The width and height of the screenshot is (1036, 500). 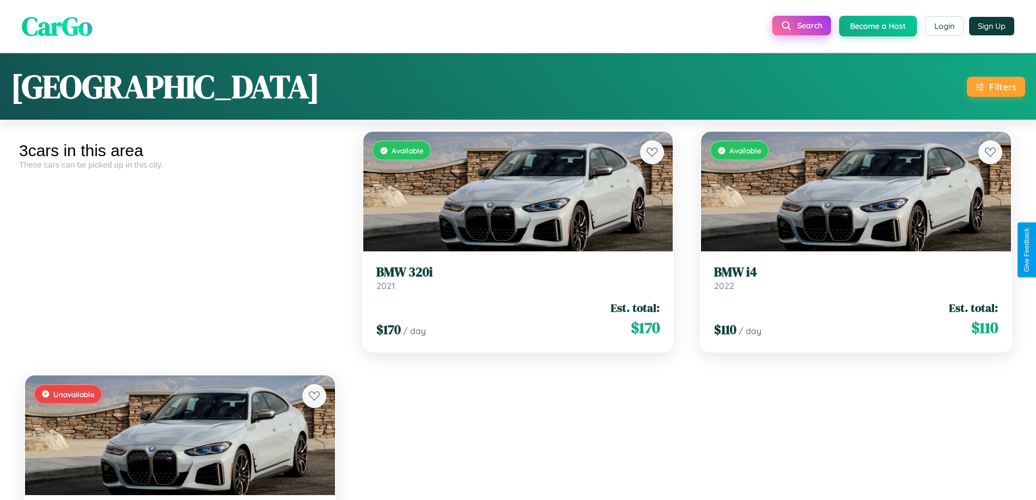 What do you see at coordinates (724, 286) in the screenshot?
I see `span: 2022` at bounding box center [724, 286].